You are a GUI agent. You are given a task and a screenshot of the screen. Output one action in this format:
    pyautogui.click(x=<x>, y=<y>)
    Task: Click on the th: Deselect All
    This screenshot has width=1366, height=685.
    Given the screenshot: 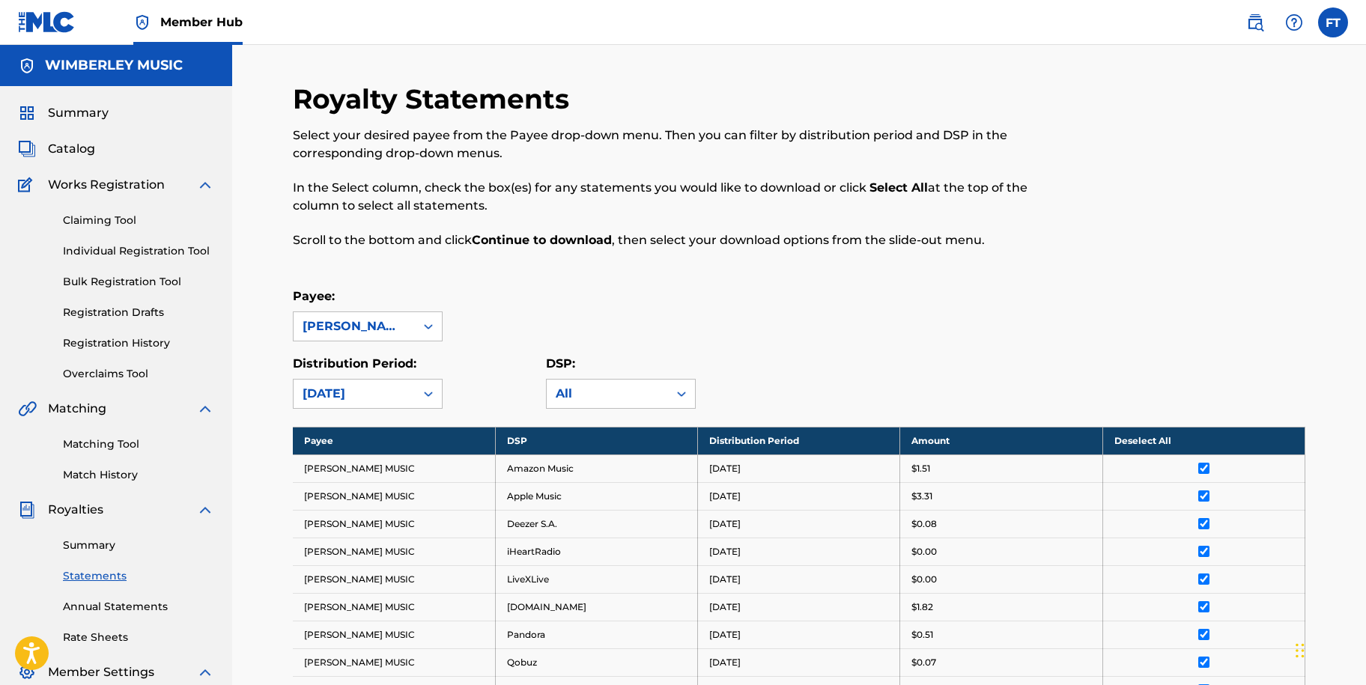 What is the action you would take?
    pyautogui.click(x=1203, y=440)
    